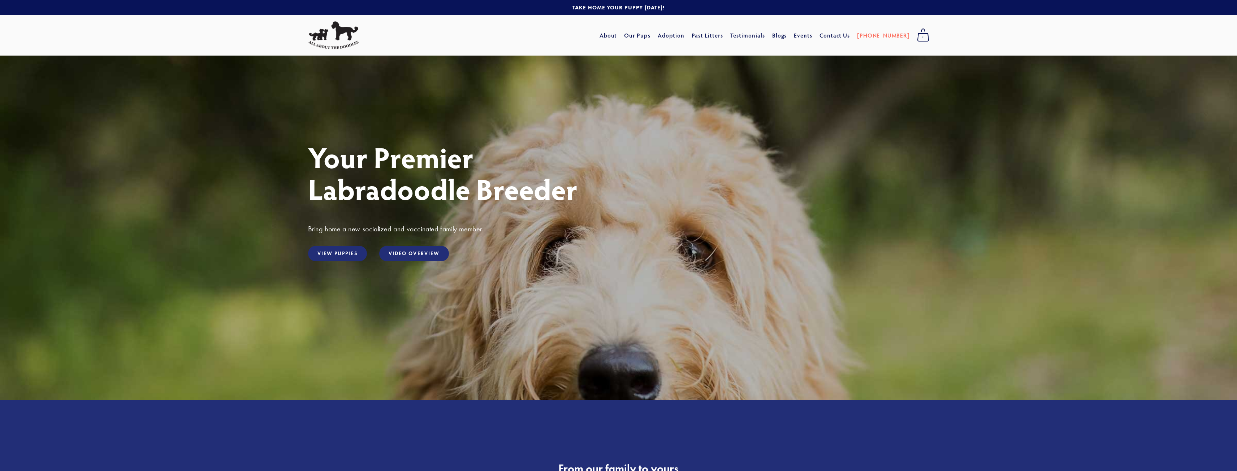 The image size is (1237, 471). Describe the element at coordinates (337, 254) in the screenshot. I see `a: View Puppies` at that location.